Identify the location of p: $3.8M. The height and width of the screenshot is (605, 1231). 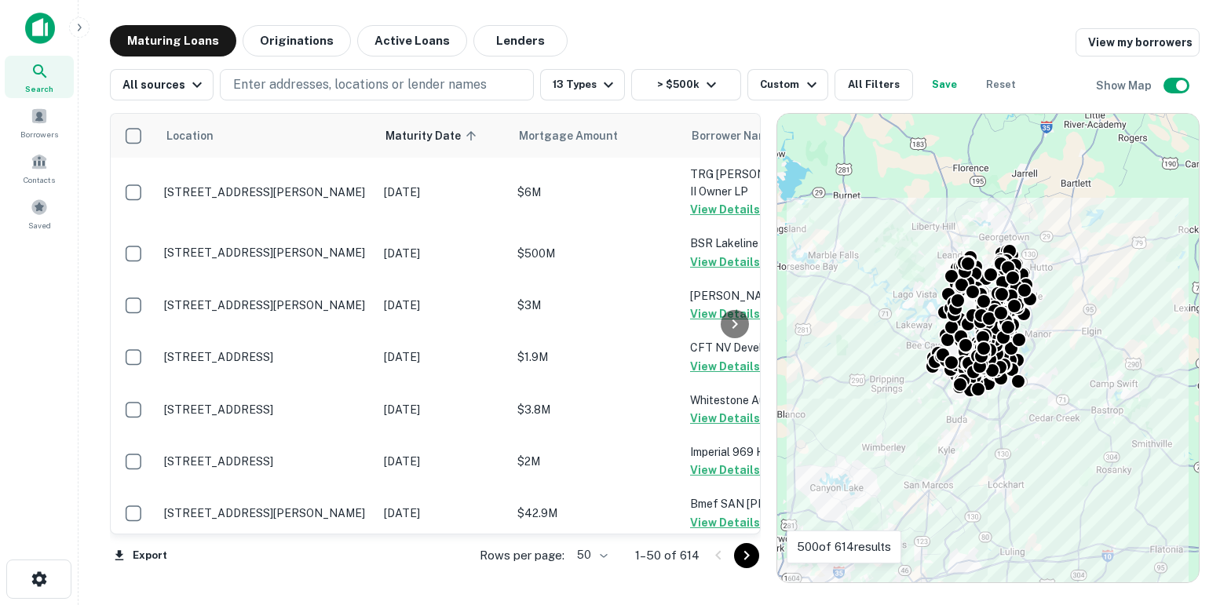
(596, 410).